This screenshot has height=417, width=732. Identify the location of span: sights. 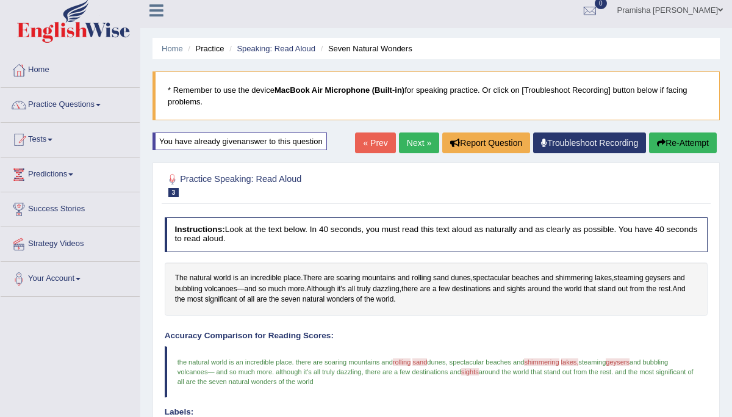
(470, 372).